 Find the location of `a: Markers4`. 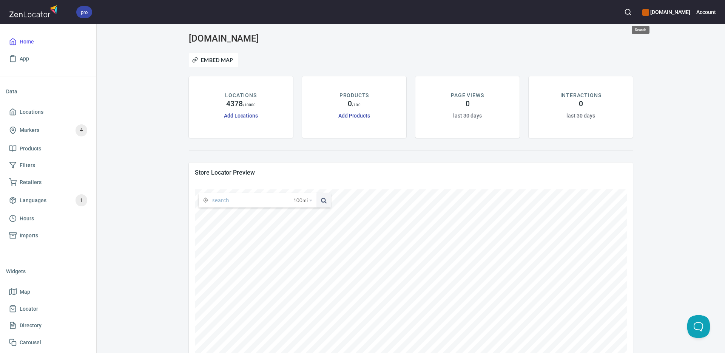

a: Markers4 is located at coordinates (48, 130).